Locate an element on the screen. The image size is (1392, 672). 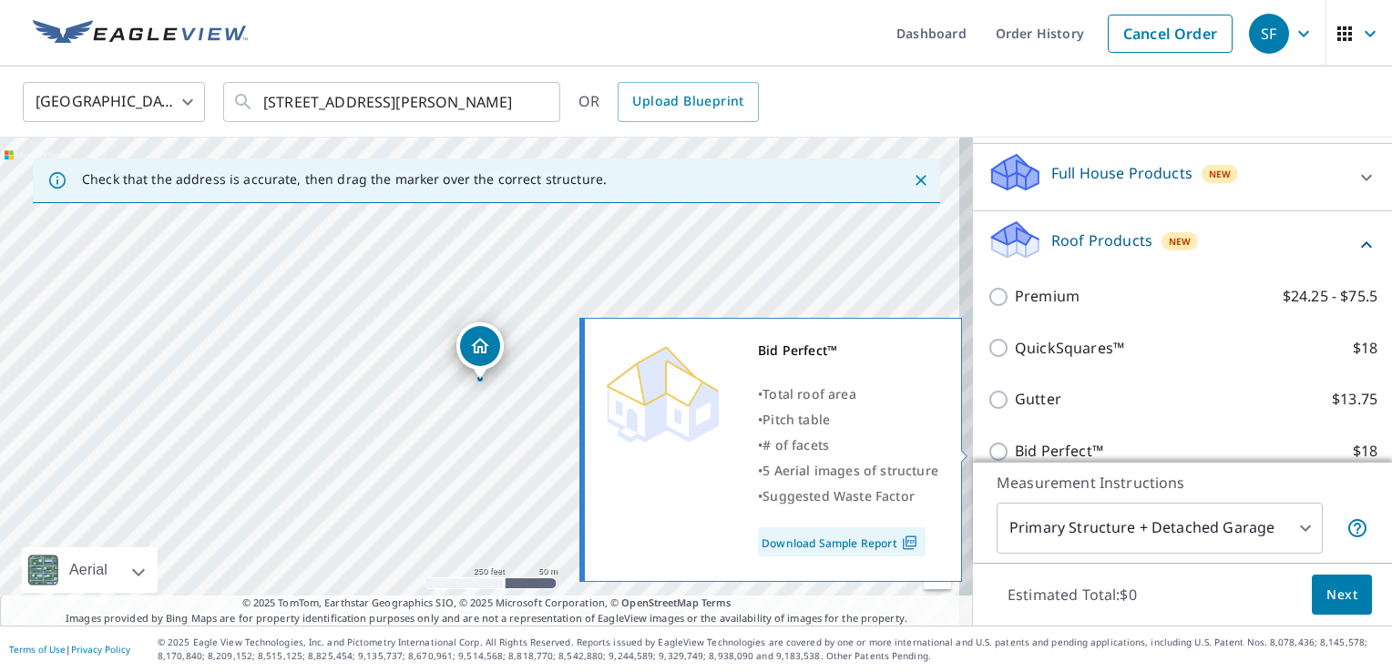
p: Premium is located at coordinates (1047, 296).